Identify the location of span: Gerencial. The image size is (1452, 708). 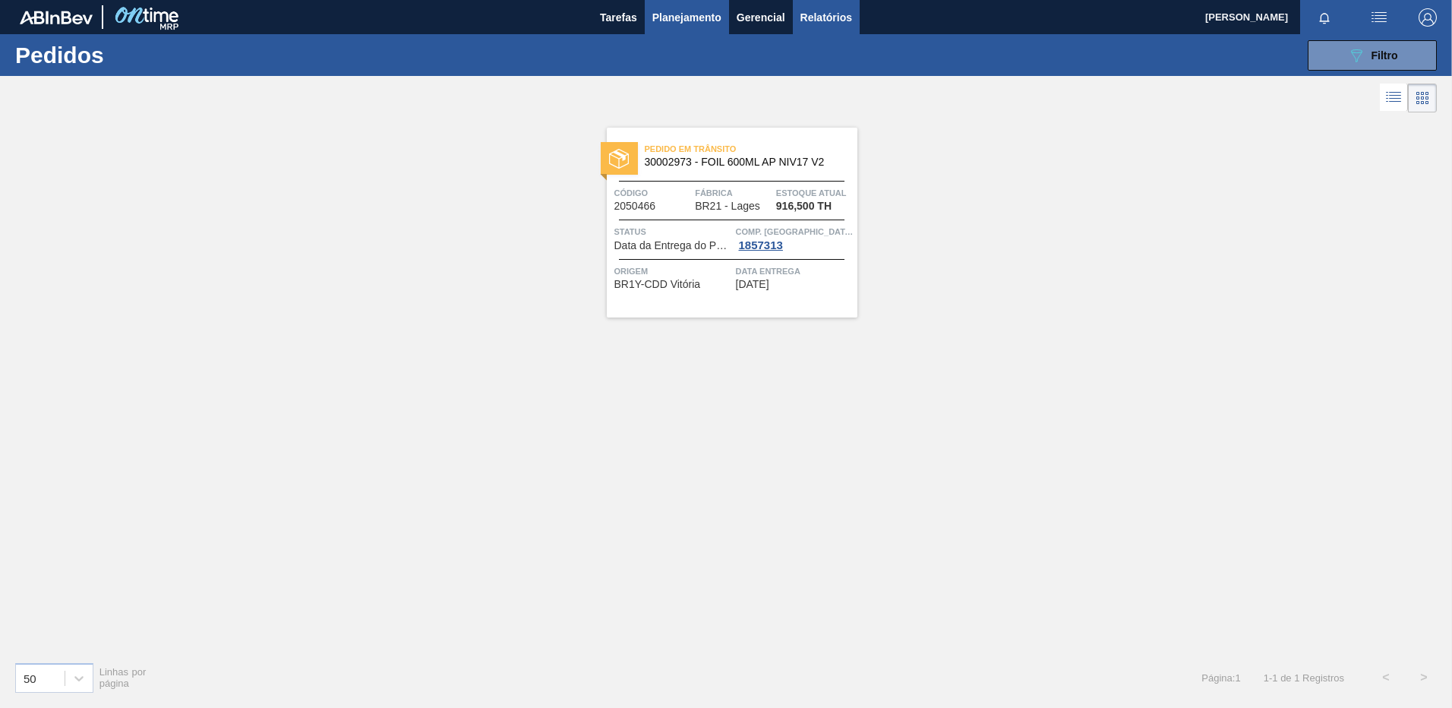
(761, 17).